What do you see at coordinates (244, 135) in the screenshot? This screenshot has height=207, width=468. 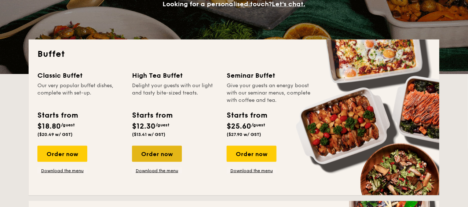 I see `span: ($27.90 w/ GST)` at bounding box center [244, 135].